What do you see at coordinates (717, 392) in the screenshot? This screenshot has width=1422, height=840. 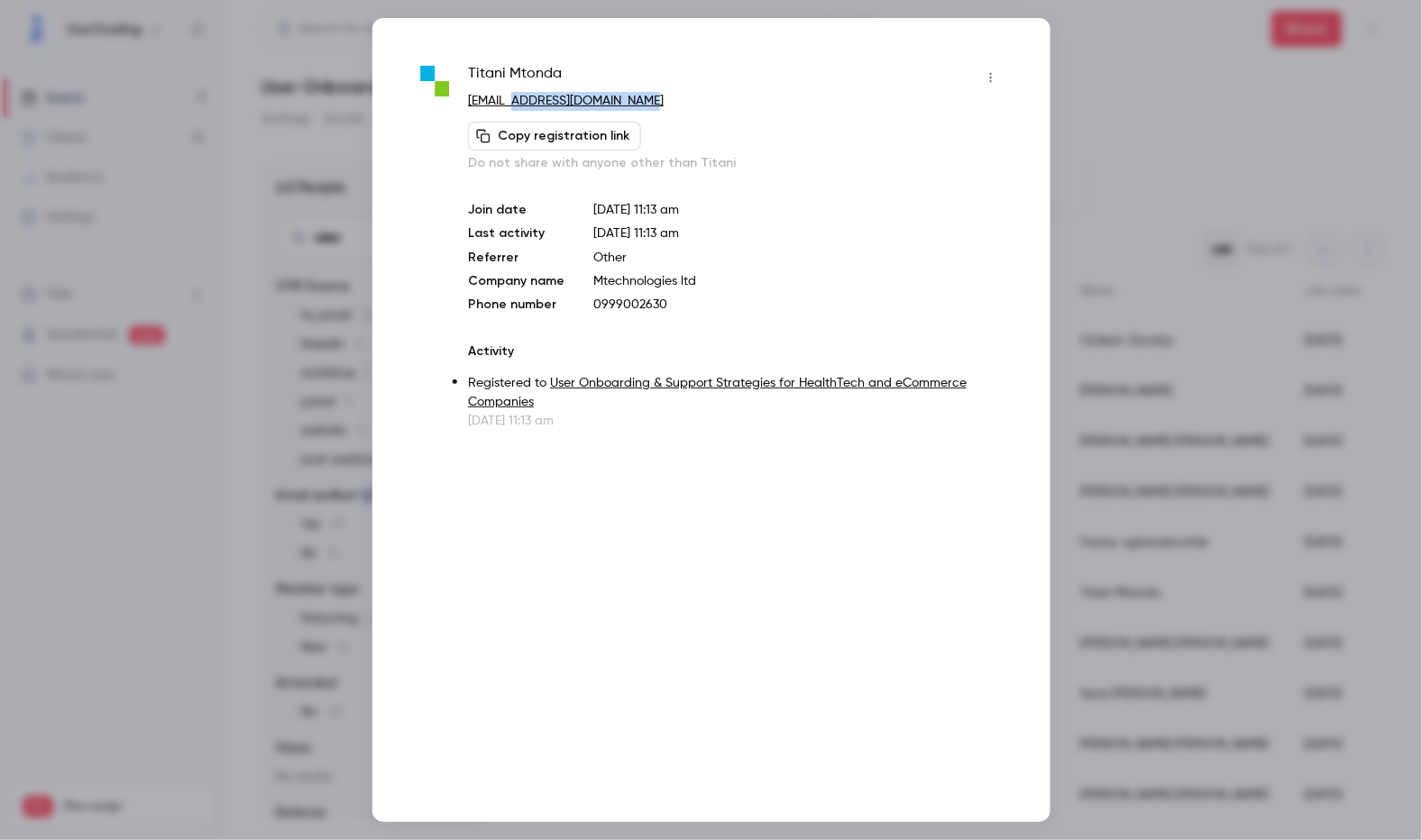 I see `a: User Onboarding & Support Strategies for HealthTech and eCommerce Companies` at bounding box center [717, 392].